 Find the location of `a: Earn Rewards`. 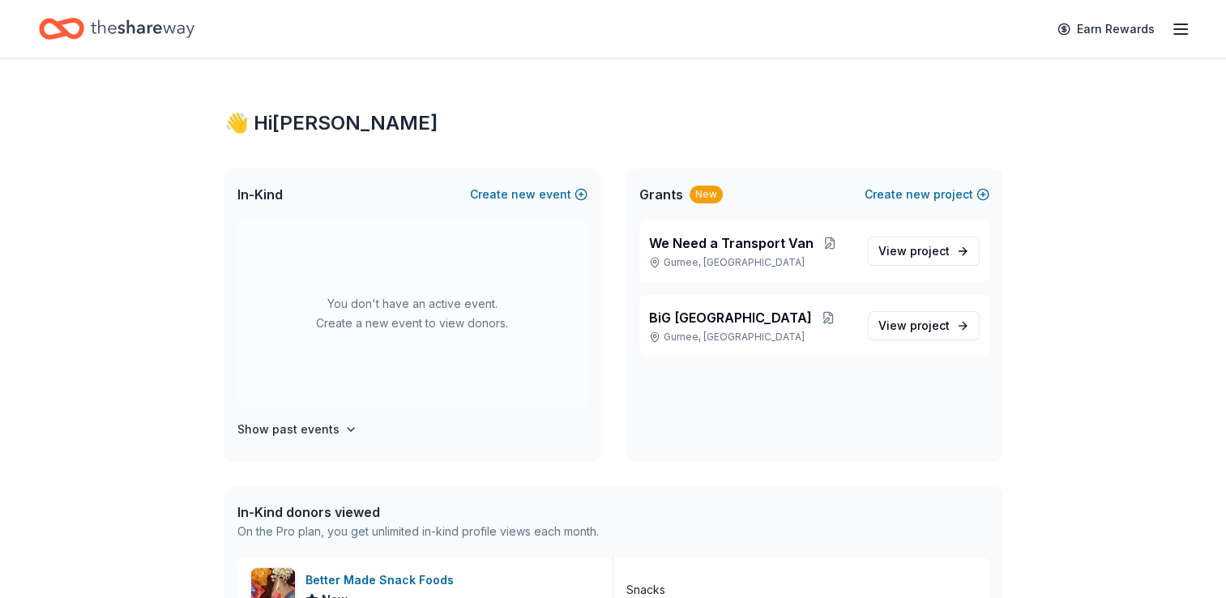

a: Earn Rewards is located at coordinates (1106, 29).